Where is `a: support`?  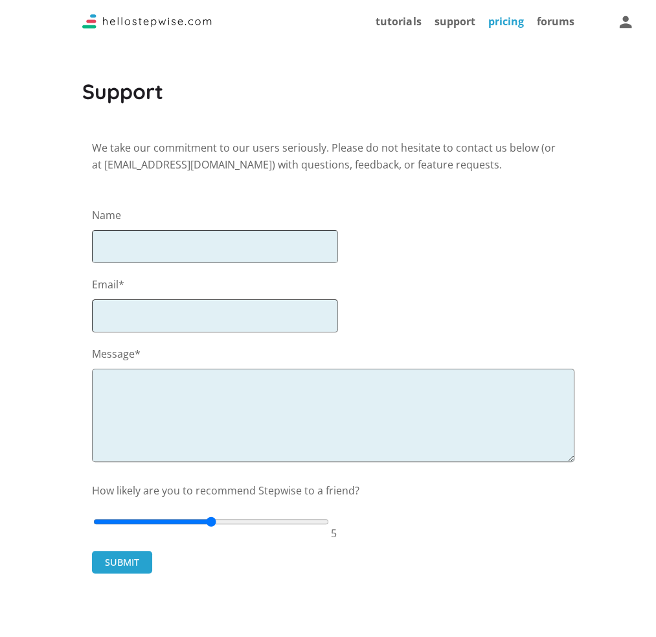
a: support is located at coordinates (454, 21).